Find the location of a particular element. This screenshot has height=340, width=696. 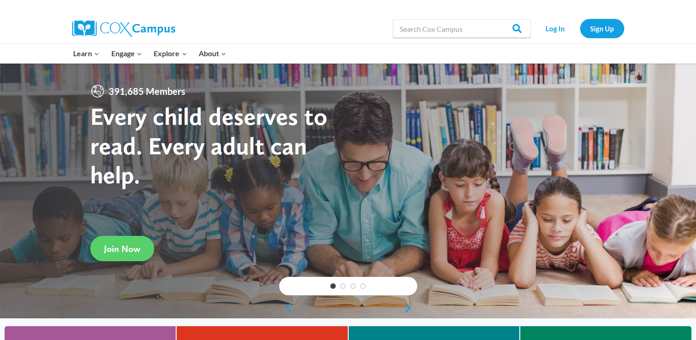

nav: Secondary Navigation is located at coordinates (580, 28).